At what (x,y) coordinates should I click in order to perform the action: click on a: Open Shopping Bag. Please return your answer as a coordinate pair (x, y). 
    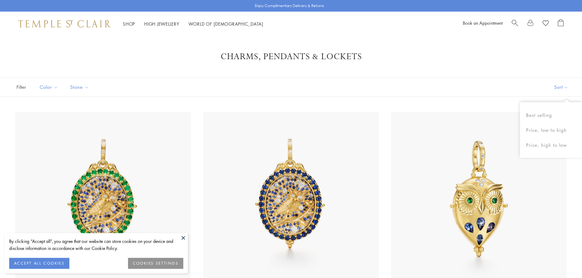
    Looking at the image, I should click on (561, 24).